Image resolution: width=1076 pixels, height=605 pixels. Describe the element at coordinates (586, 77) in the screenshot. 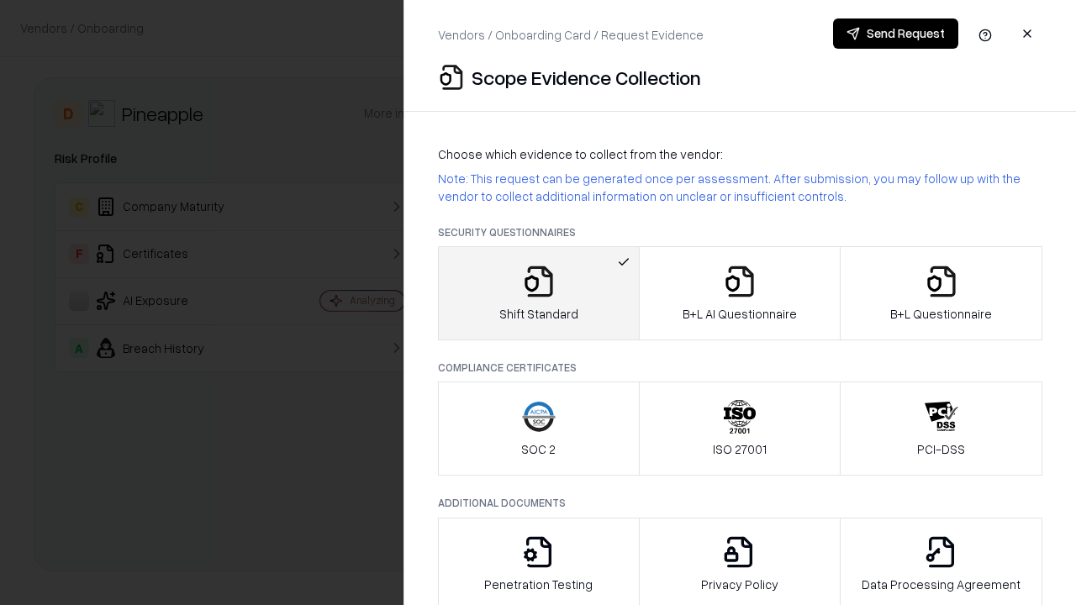

I see `p: Scope Evidence Collection` at that location.